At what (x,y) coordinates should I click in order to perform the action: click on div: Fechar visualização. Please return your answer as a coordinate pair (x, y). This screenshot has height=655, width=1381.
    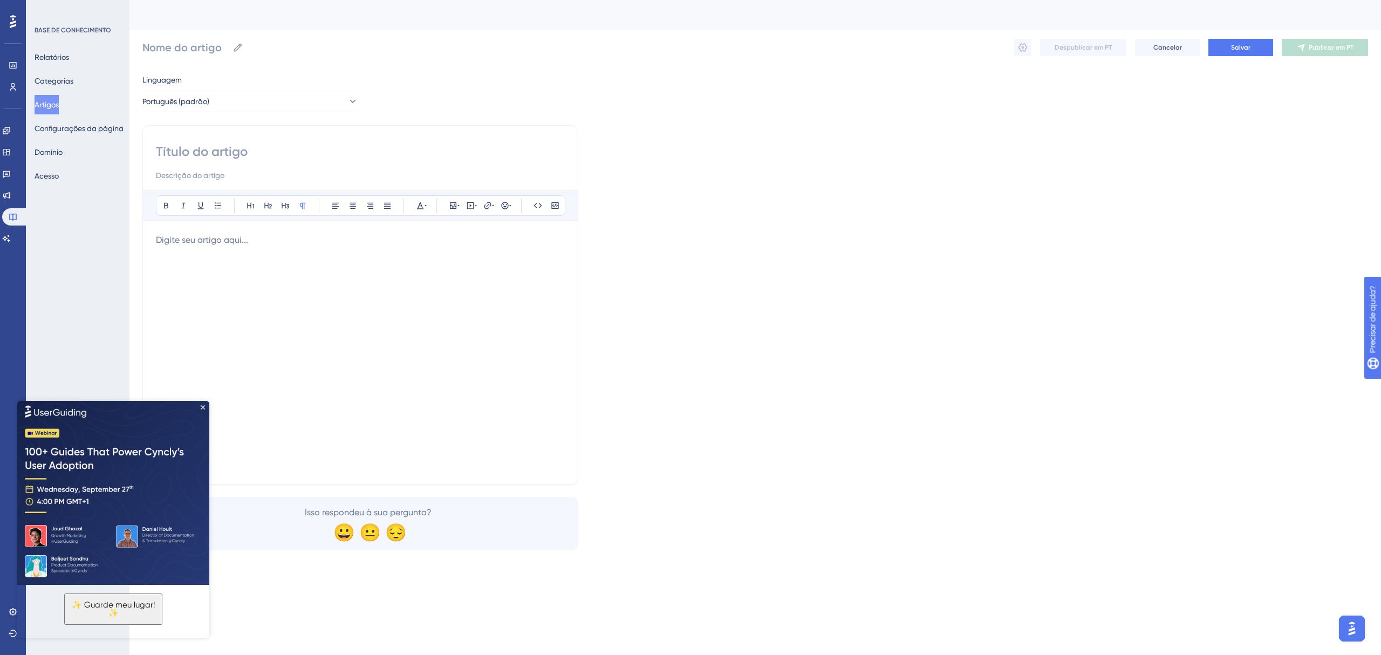
    Looking at the image, I should click on (186, 6).